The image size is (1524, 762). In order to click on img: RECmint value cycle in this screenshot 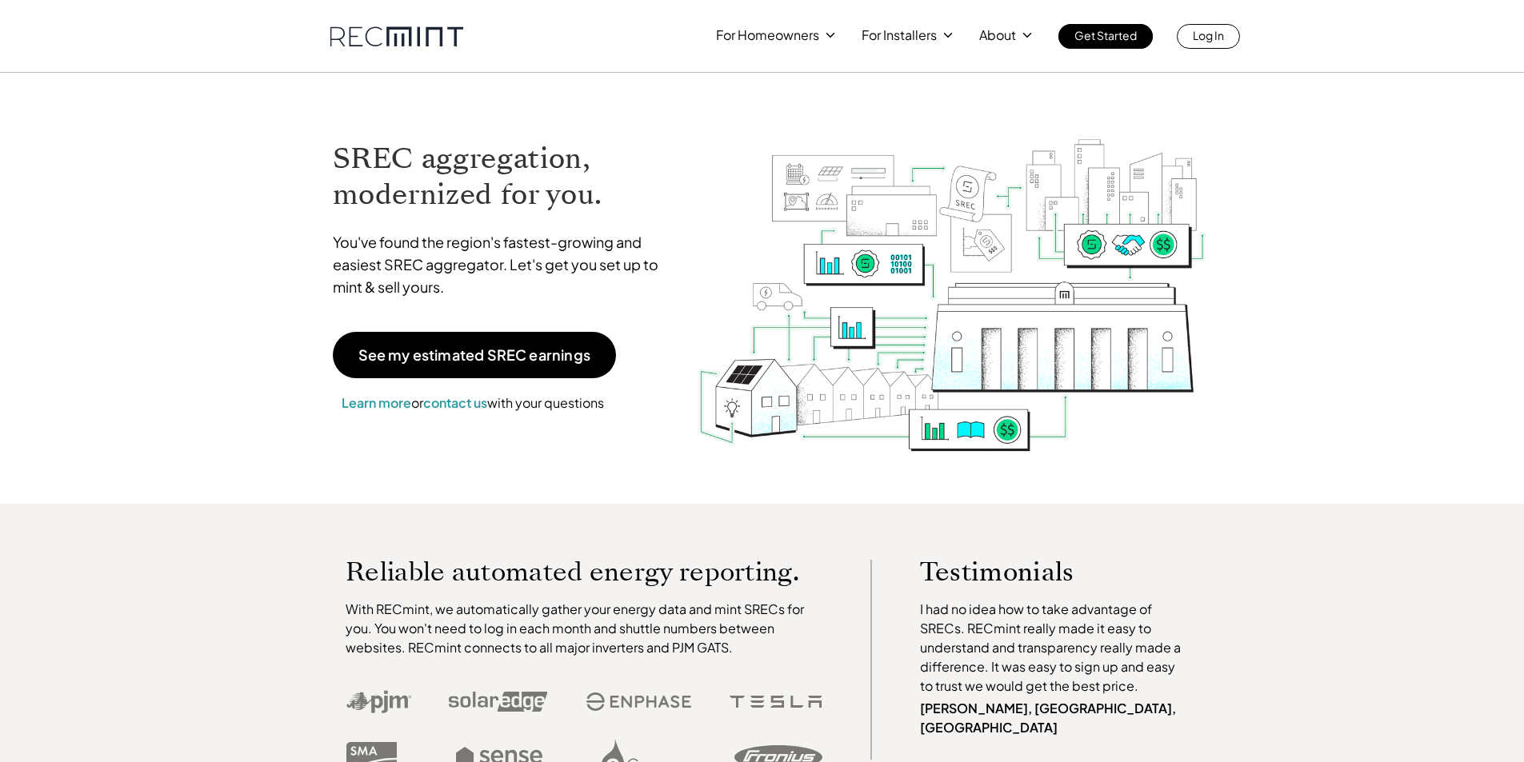, I will do `click(952, 276)`.